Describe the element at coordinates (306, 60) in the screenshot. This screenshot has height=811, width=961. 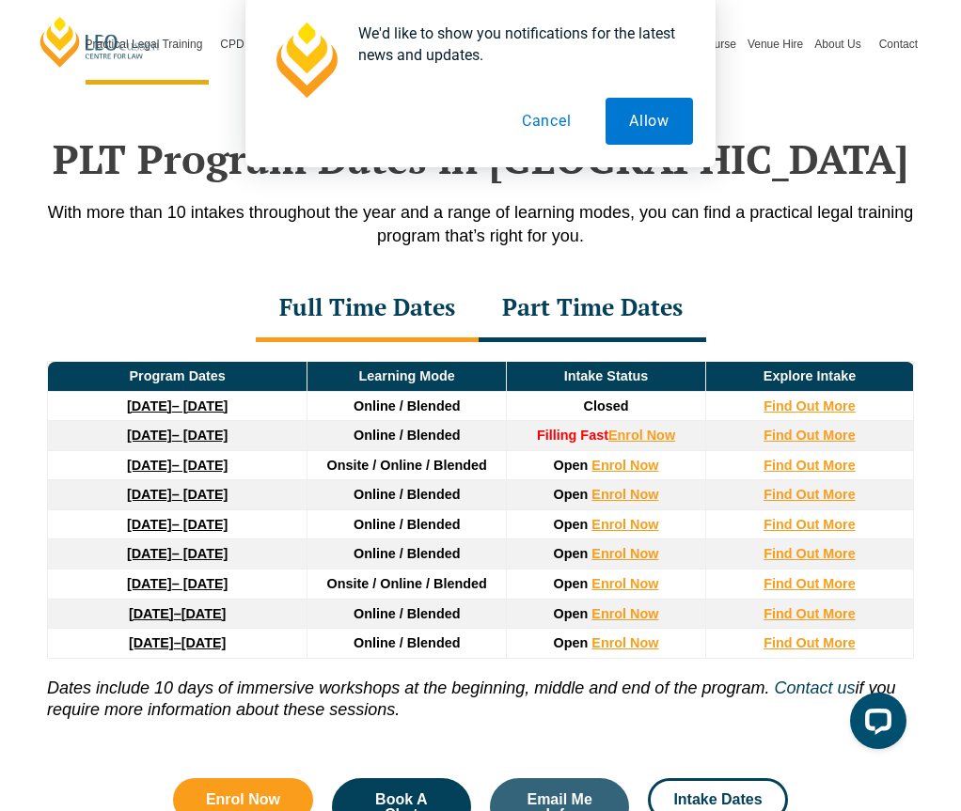
I see `img: notification icon` at that location.